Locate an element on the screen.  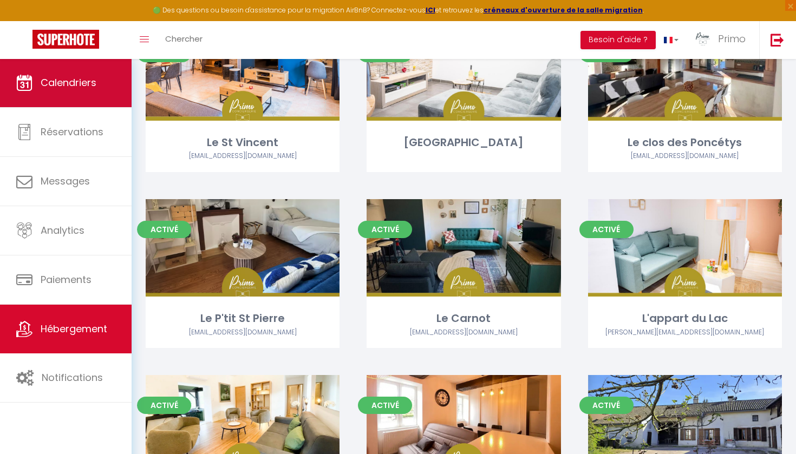
span: Analytics is located at coordinates (62, 230).